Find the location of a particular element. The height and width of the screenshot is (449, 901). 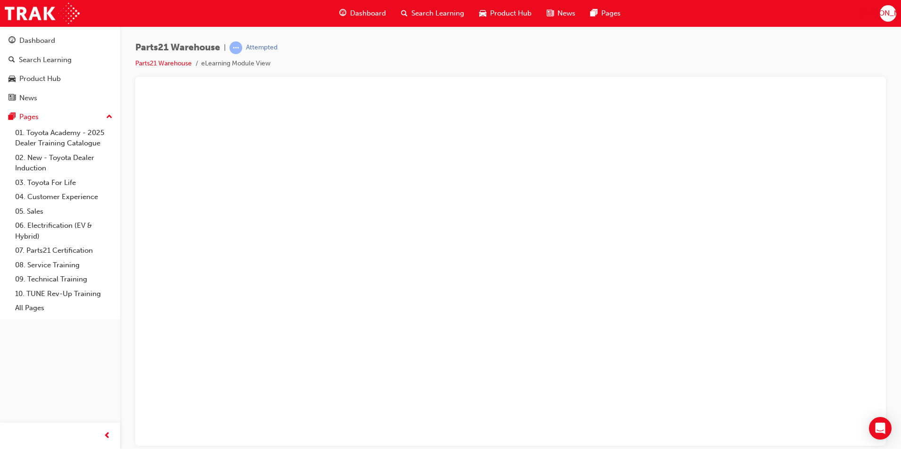

div: Dashboard is located at coordinates (37, 41).